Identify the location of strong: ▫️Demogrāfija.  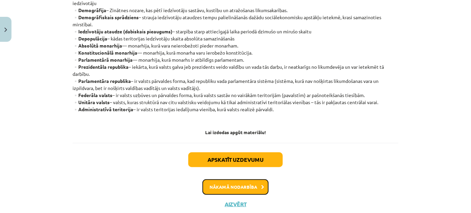
(89, 10).